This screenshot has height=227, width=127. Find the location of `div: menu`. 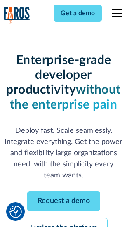

div: menu is located at coordinates (115, 13).